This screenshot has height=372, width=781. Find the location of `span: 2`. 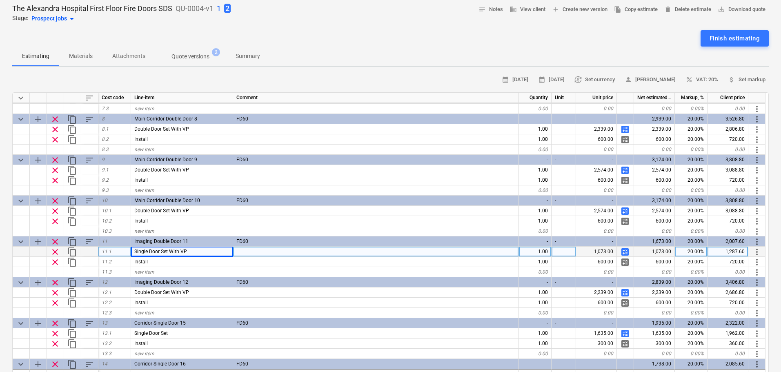

span: 2 is located at coordinates (227, 8).